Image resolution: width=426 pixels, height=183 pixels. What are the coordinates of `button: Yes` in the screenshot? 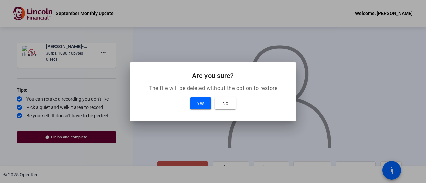 It's located at (201, 103).